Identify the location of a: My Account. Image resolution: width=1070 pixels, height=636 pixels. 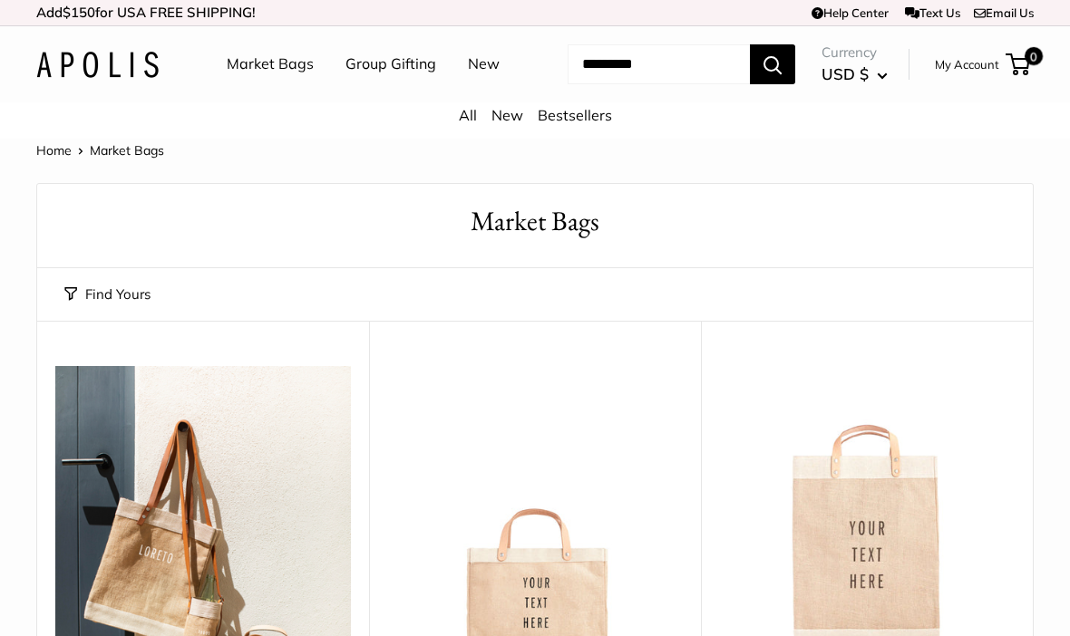
(966, 64).